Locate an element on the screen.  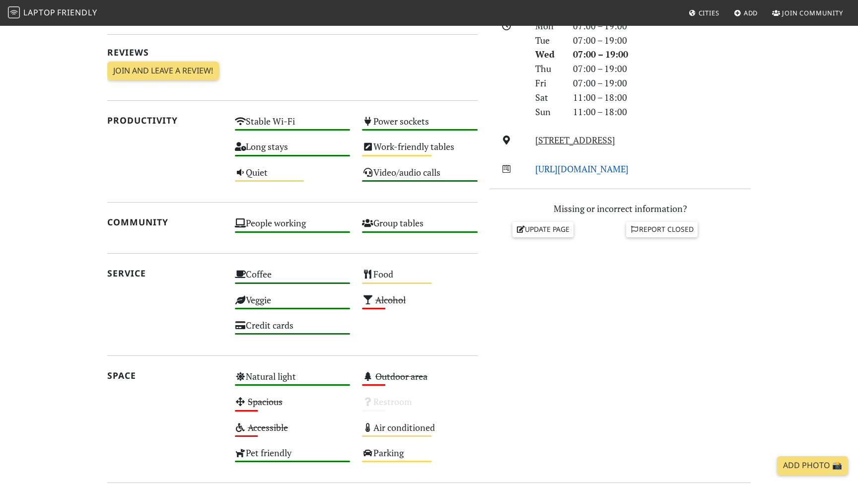
h2: Space is located at coordinates (165, 375).